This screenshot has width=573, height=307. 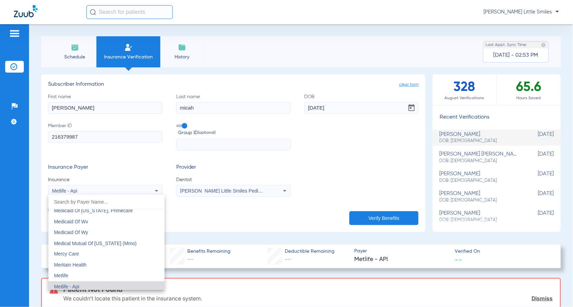 I want to click on span: Metlife - Api, so click(x=66, y=287).